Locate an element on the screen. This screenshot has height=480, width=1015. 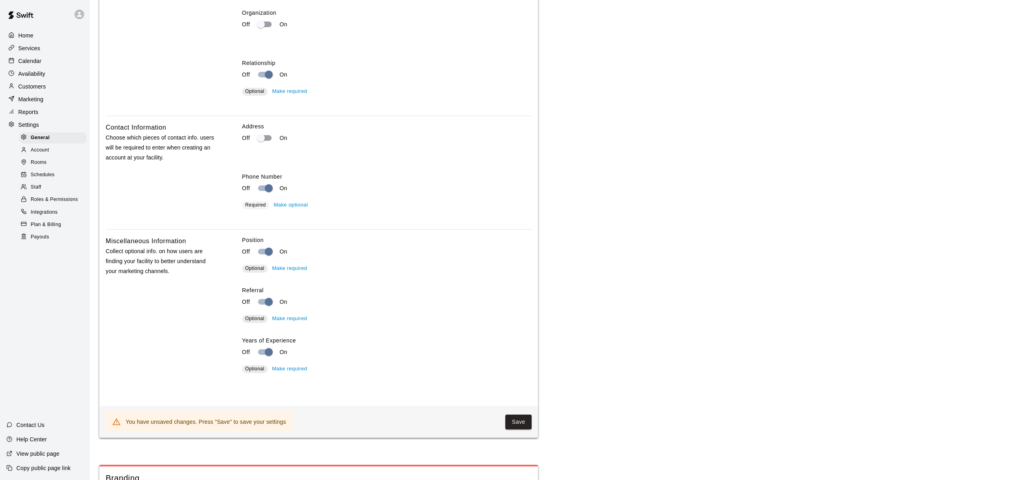
p: Availability is located at coordinates (32, 74).